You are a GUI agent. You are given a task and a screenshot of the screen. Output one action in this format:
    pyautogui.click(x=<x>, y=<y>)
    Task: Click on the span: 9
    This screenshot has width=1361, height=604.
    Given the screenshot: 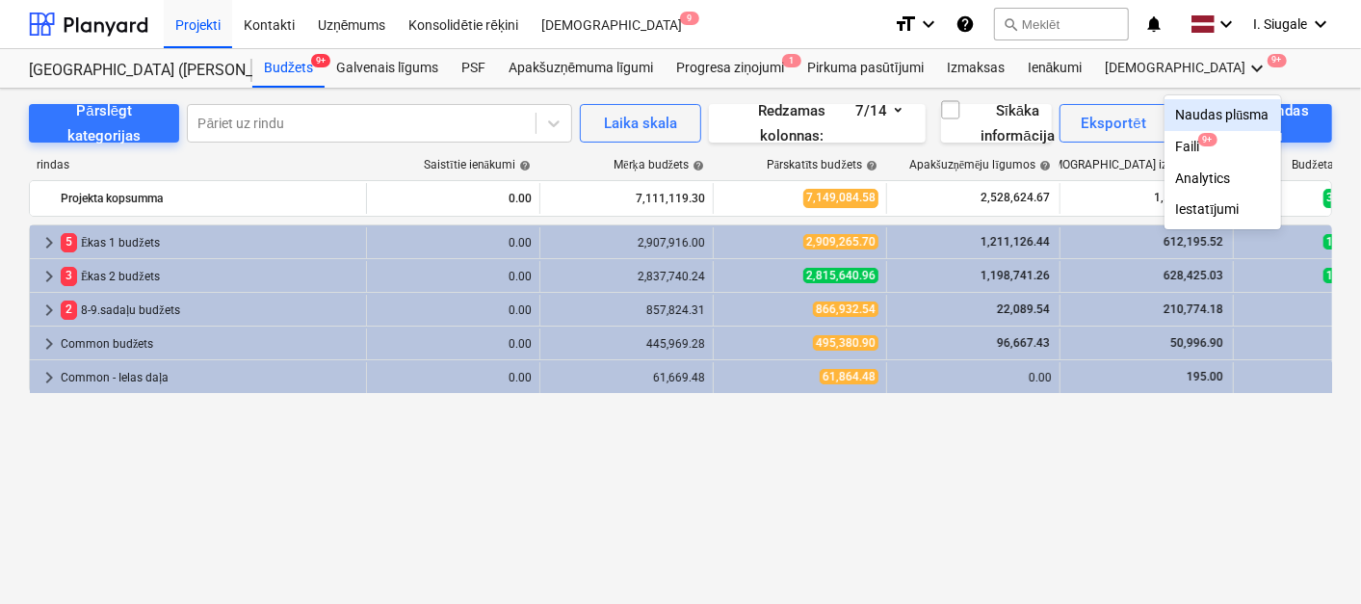 What is the action you would take?
    pyautogui.click(x=689, y=18)
    